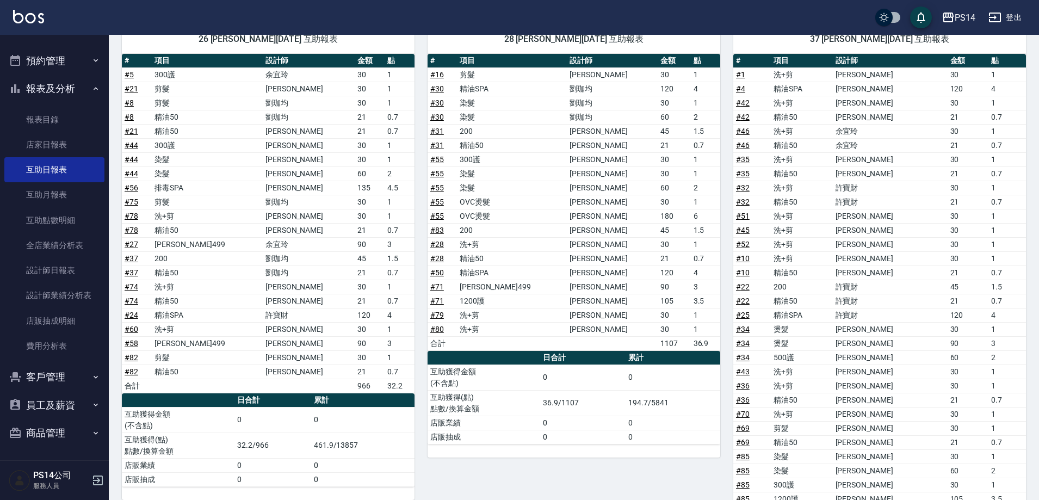 This screenshot has height=500, width=1039. I want to click on a: 設計師業績分析表, so click(54, 295).